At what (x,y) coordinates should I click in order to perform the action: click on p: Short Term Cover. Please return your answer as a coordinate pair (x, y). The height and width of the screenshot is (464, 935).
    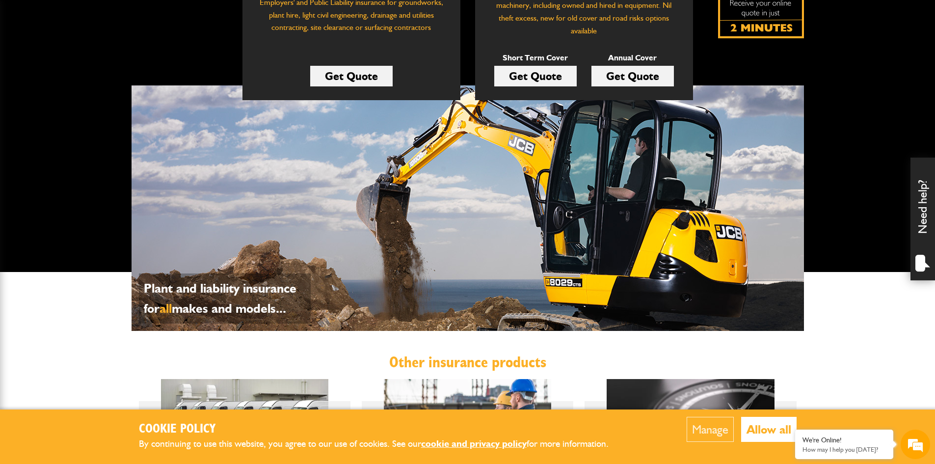
    Looking at the image, I should click on (536, 58).